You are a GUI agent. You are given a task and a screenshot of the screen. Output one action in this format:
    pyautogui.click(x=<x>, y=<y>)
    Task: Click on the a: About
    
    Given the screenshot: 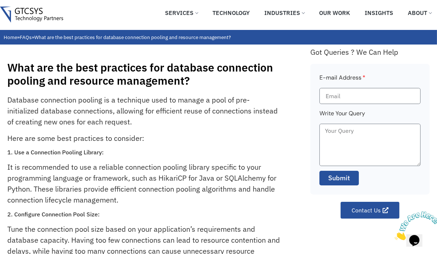 What is the action you would take?
    pyautogui.click(x=420, y=13)
    